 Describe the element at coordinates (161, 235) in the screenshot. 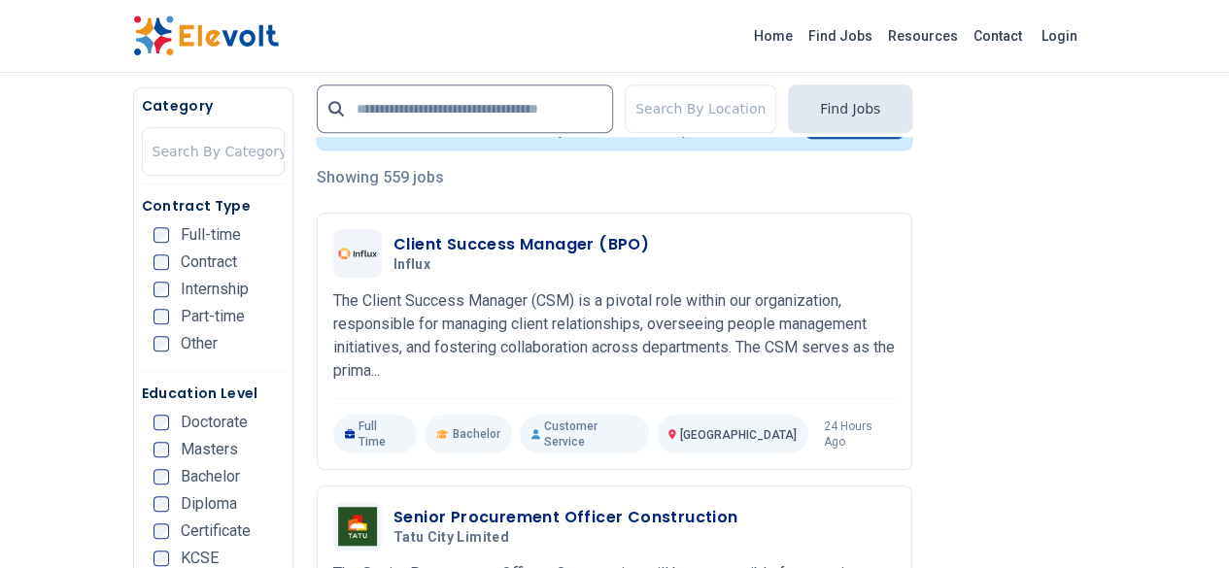

I see `input: Full-time` at that location.